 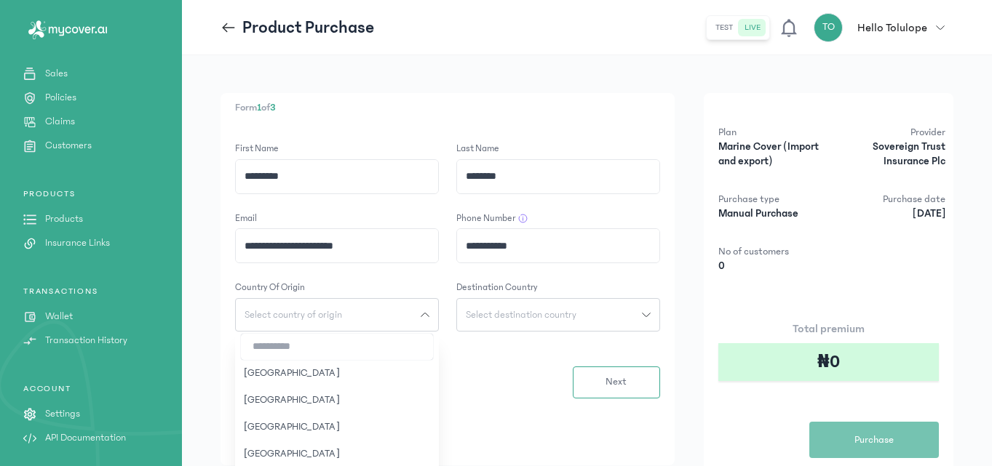 What do you see at coordinates (63, 414) in the screenshot?
I see `p: Settings` at bounding box center [63, 414].